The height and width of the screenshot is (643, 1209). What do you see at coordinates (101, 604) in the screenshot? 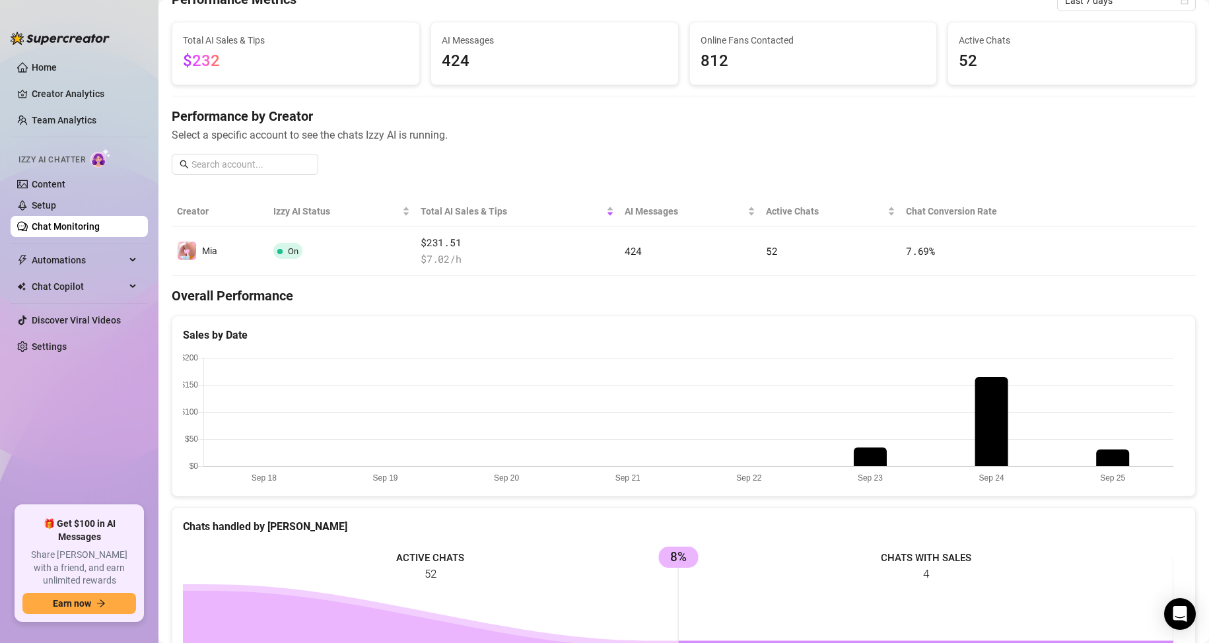
I see `span: arrow-right` at bounding box center [101, 604].